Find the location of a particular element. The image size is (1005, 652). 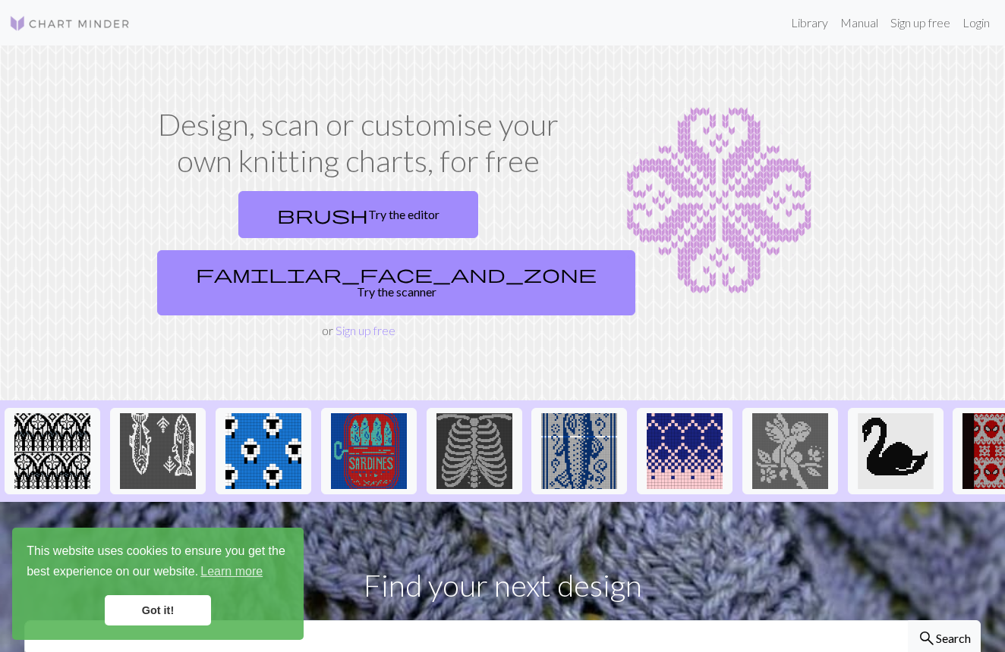

span: familiar_face_and_zone is located at coordinates (396, 274).